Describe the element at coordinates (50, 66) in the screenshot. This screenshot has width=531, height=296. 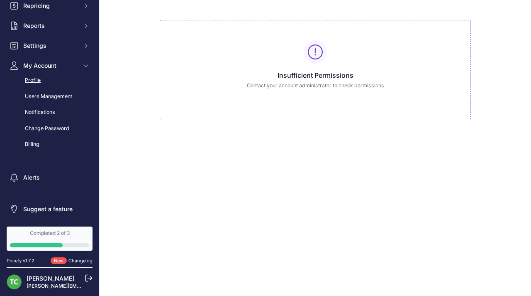
I see `span: My Account` at that location.